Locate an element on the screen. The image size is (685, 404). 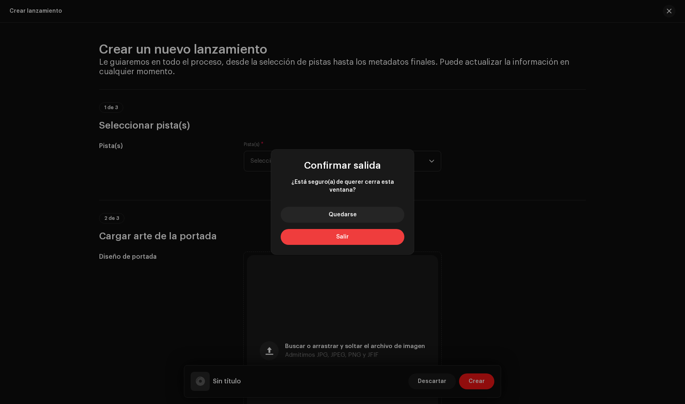
button: Salir is located at coordinates (343, 237).